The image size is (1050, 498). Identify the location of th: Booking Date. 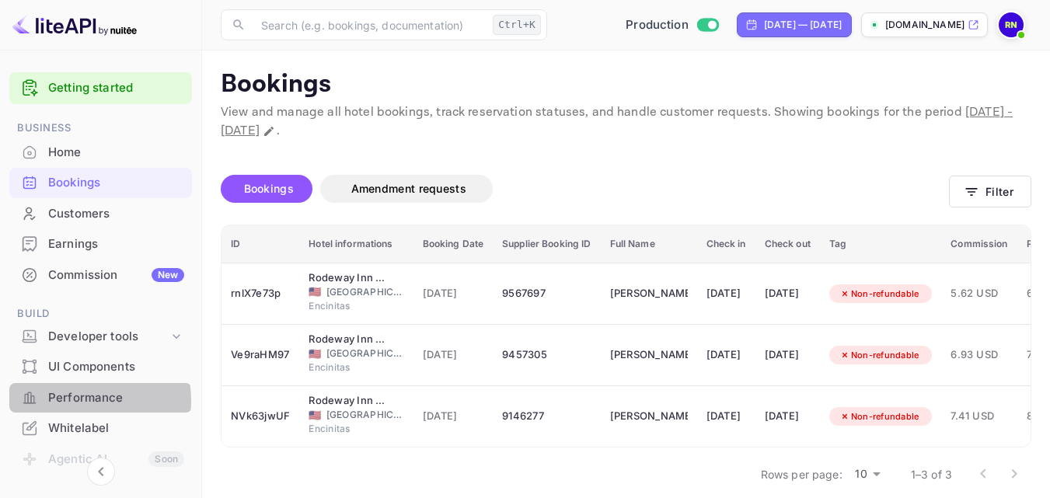
(453, 244).